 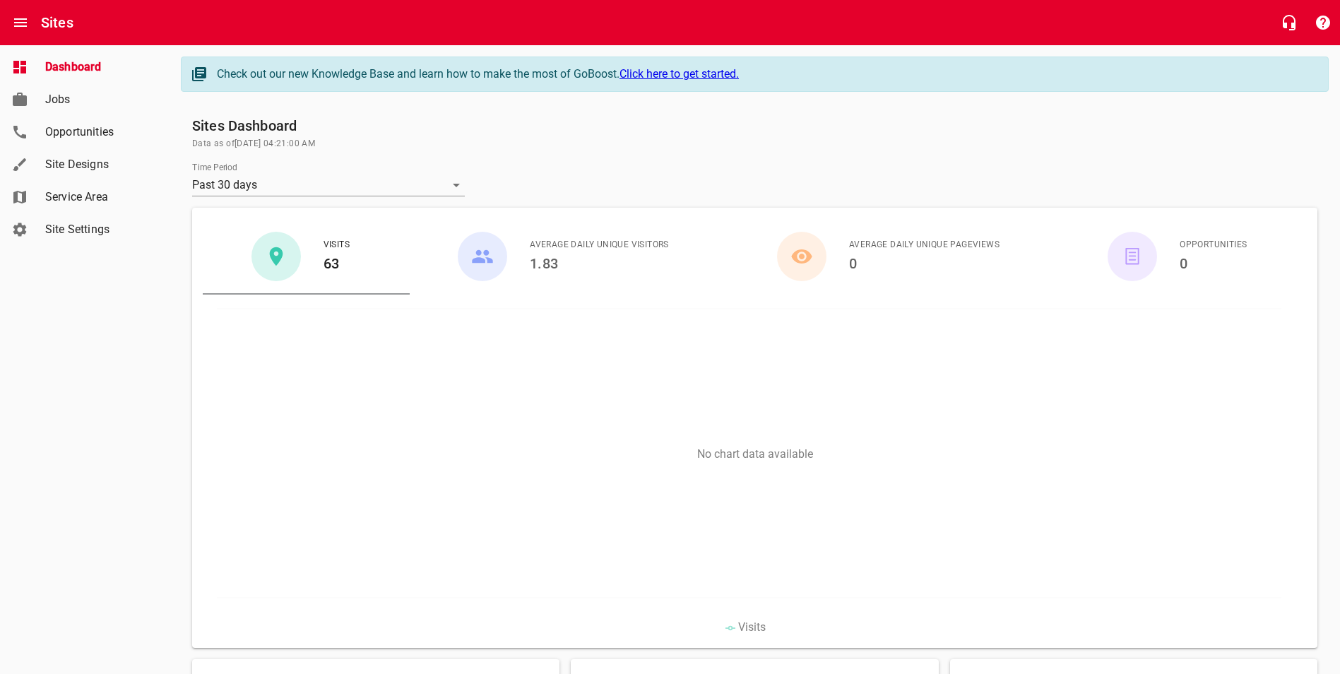 What do you see at coordinates (924, 245) in the screenshot?
I see `span: Average Daily Unique Pageviews` at bounding box center [924, 245].